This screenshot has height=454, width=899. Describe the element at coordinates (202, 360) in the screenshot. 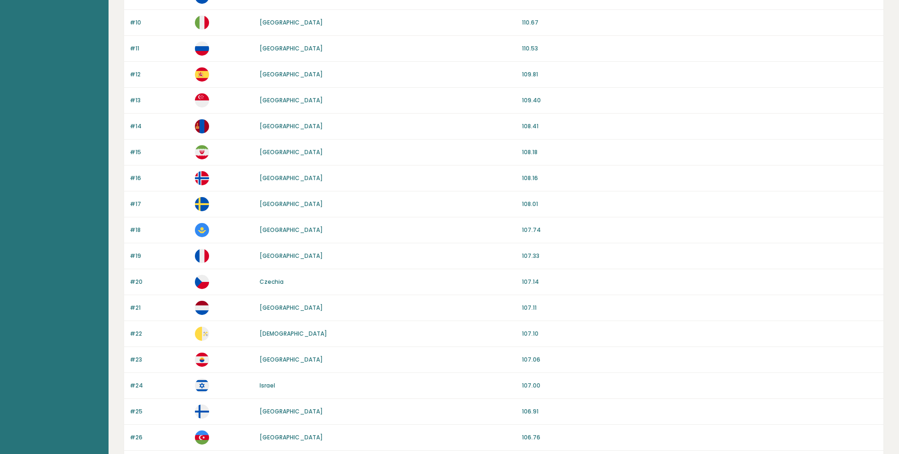

I see `img: pf.svg` at that location.